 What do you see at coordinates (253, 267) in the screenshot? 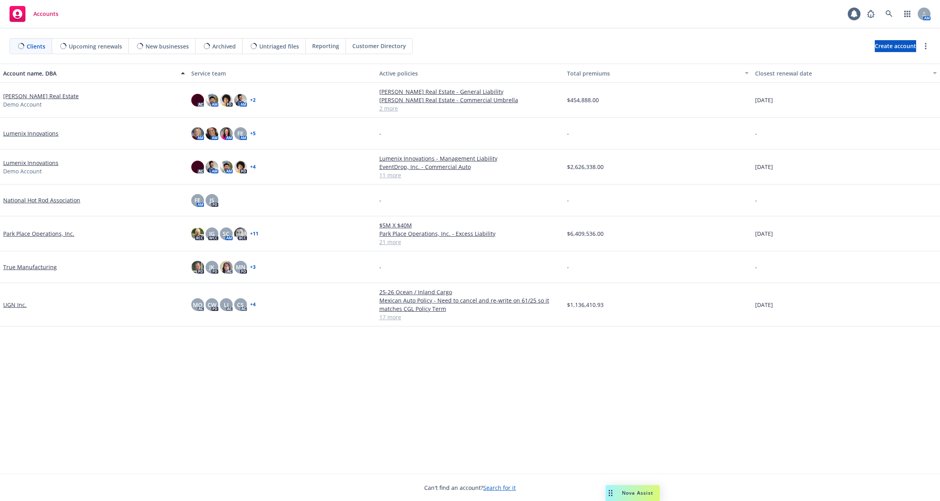
I see `a: + 3` at bounding box center [253, 267].